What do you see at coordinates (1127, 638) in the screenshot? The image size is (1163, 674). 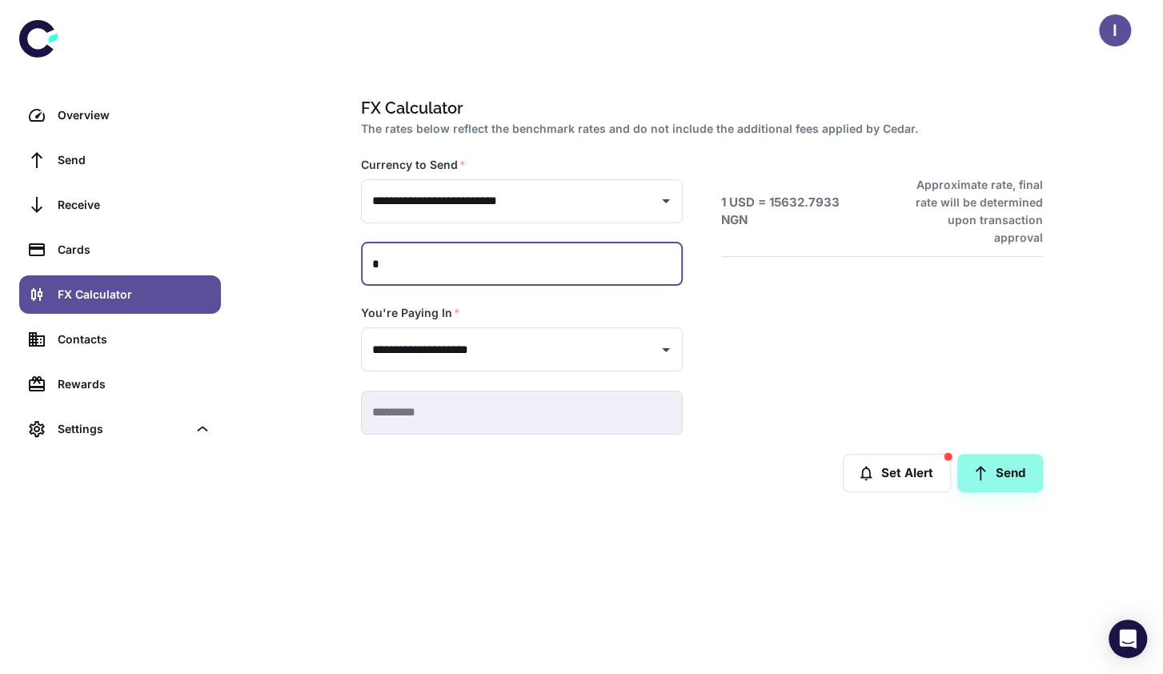 I see `div: Open Intercom Messenger` at bounding box center [1127, 638].